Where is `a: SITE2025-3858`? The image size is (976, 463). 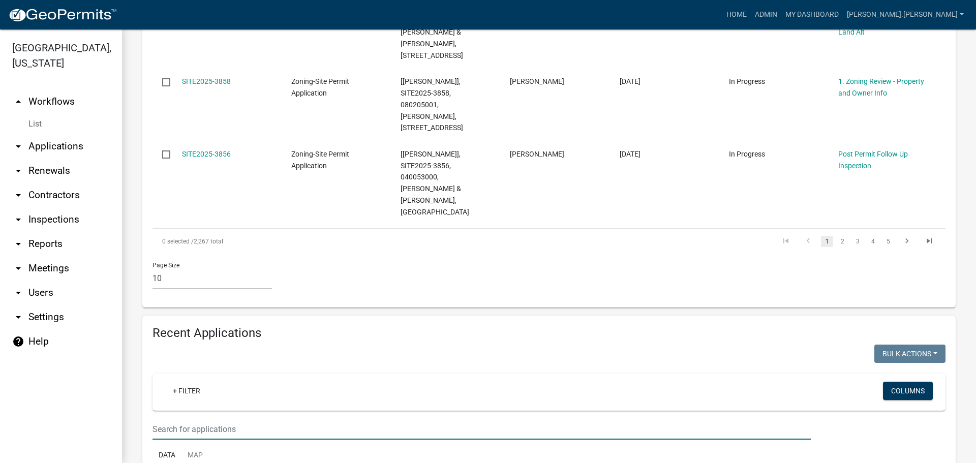
a: SITE2025-3858 is located at coordinates (206, 81).